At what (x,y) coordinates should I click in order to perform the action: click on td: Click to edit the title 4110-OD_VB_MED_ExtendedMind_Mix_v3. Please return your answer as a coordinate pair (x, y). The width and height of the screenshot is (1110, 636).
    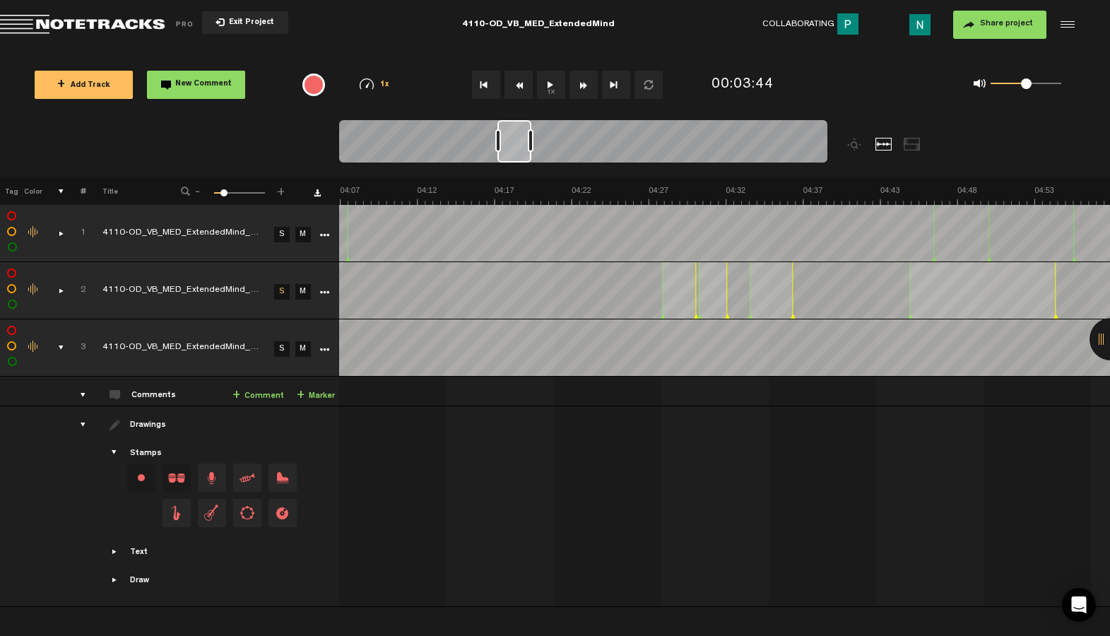
    Looking at the image, I should click on (178, 348).